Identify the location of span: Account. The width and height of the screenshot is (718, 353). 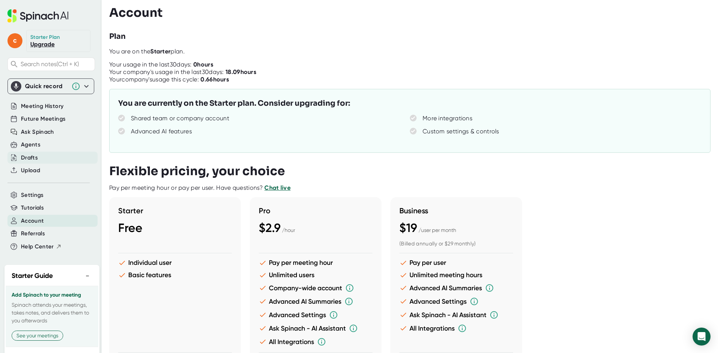
(32, 221).